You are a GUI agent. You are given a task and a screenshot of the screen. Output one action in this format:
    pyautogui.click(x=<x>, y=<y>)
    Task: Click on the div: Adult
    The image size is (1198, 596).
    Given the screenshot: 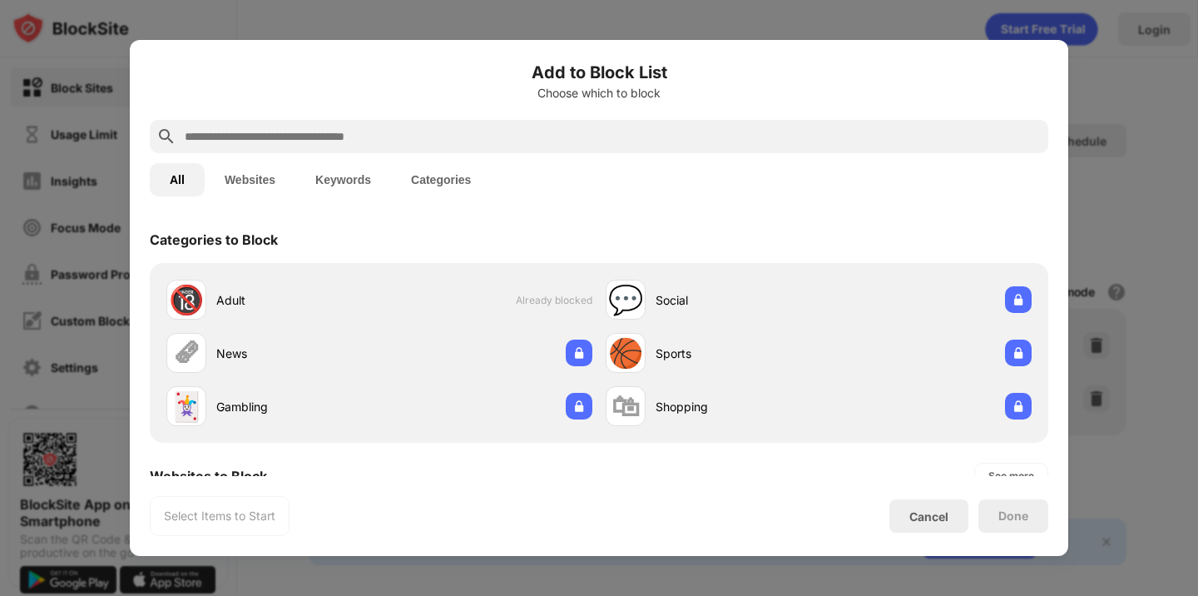 What is the action you would take?
    pyautogui.click(x=298, y=299)
    